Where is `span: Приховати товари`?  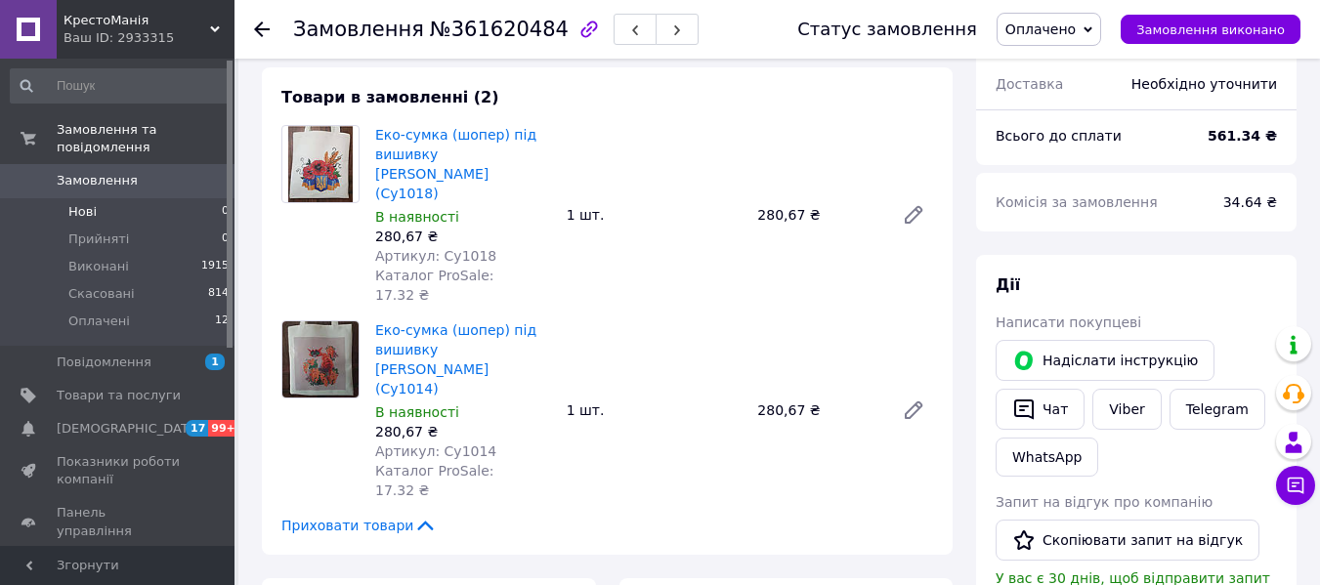
span: Приховати товари is located at coordinates (358, 525).